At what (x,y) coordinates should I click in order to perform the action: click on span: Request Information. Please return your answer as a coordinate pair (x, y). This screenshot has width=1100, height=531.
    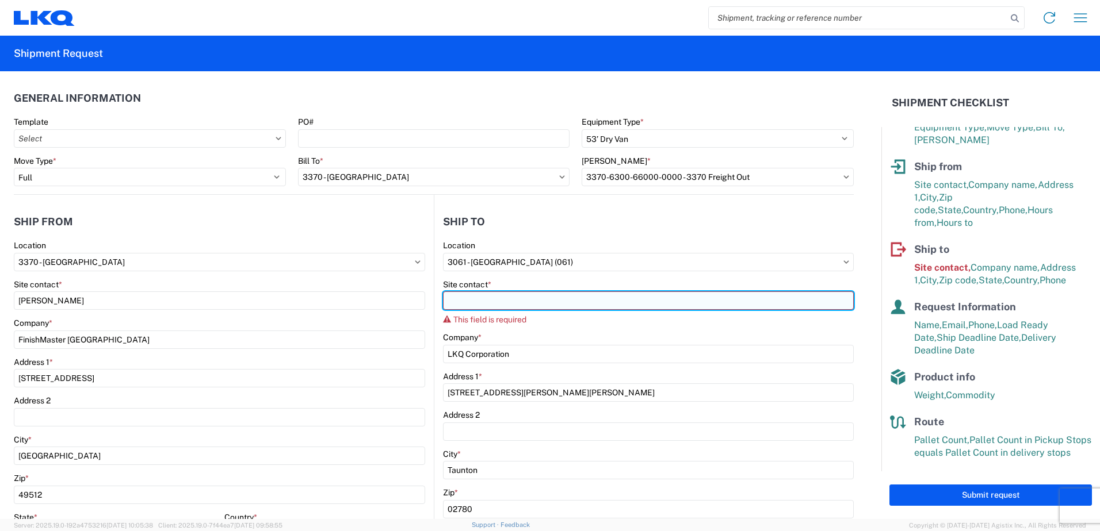
    Looking at the image, I should click on (964, 307).